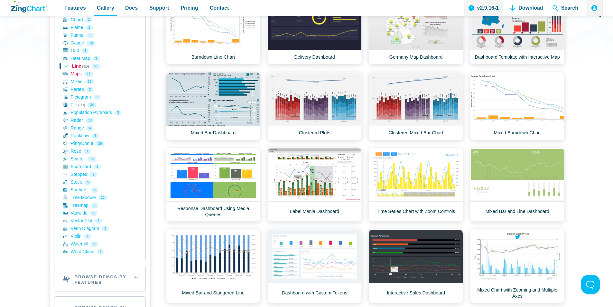 Image resolution: width=613 pixels, height=307 pixels. I want to click on span: Pricing, so click(189, 8).